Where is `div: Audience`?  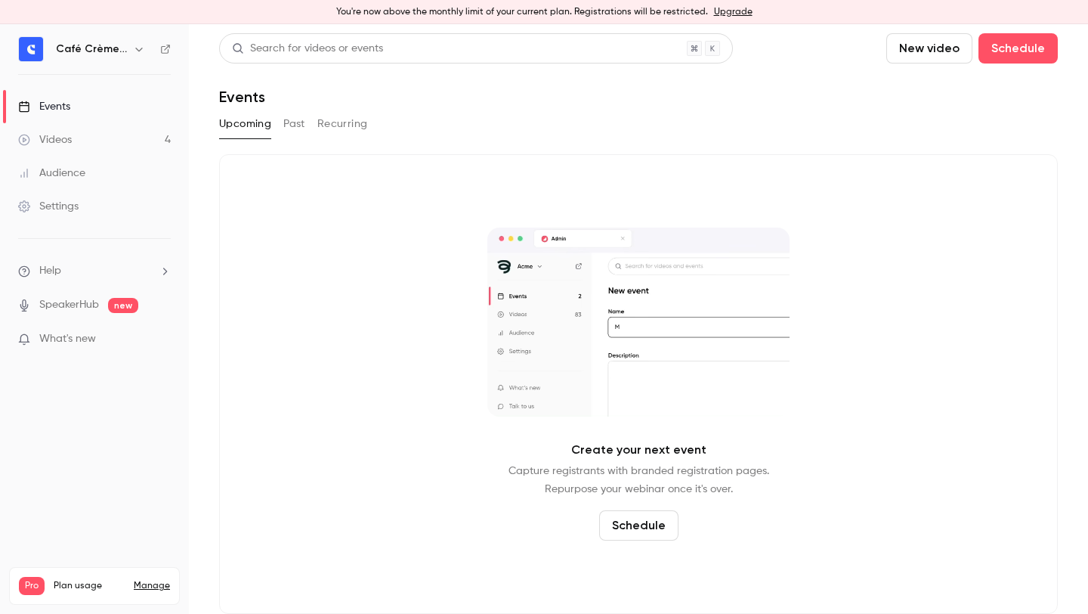
div: Audience is located at coordinates (51, 173).